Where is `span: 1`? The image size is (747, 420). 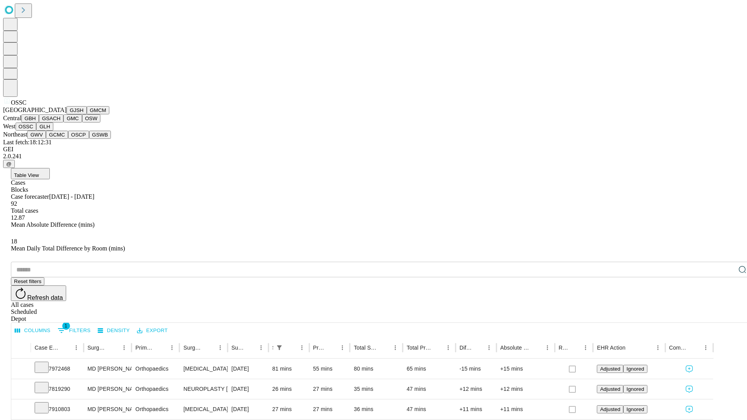 span: 1 is located at coordinates (66, 326).